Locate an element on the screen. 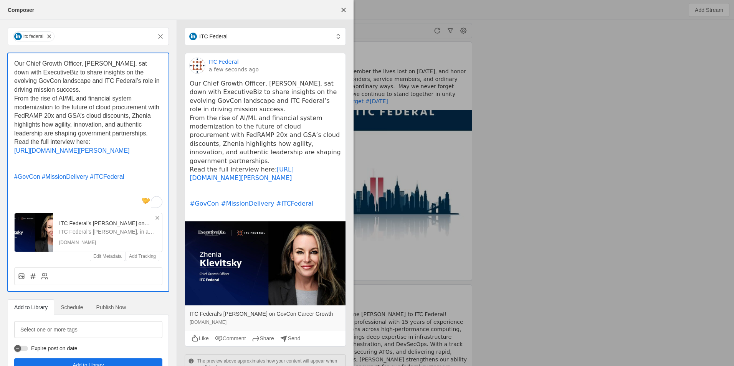  span: From the rise of AI/ML and financial system modernization to the future of cloud procurement with... is located at coordinates (88, 116).